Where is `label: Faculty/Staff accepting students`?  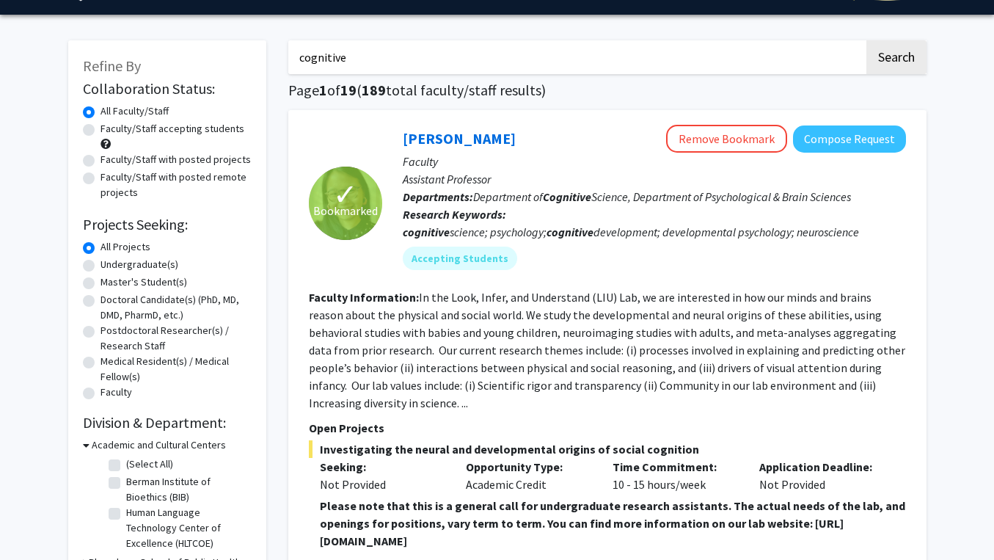 label: Faculty/Staff accepting students is located at coordinates (172, 128).